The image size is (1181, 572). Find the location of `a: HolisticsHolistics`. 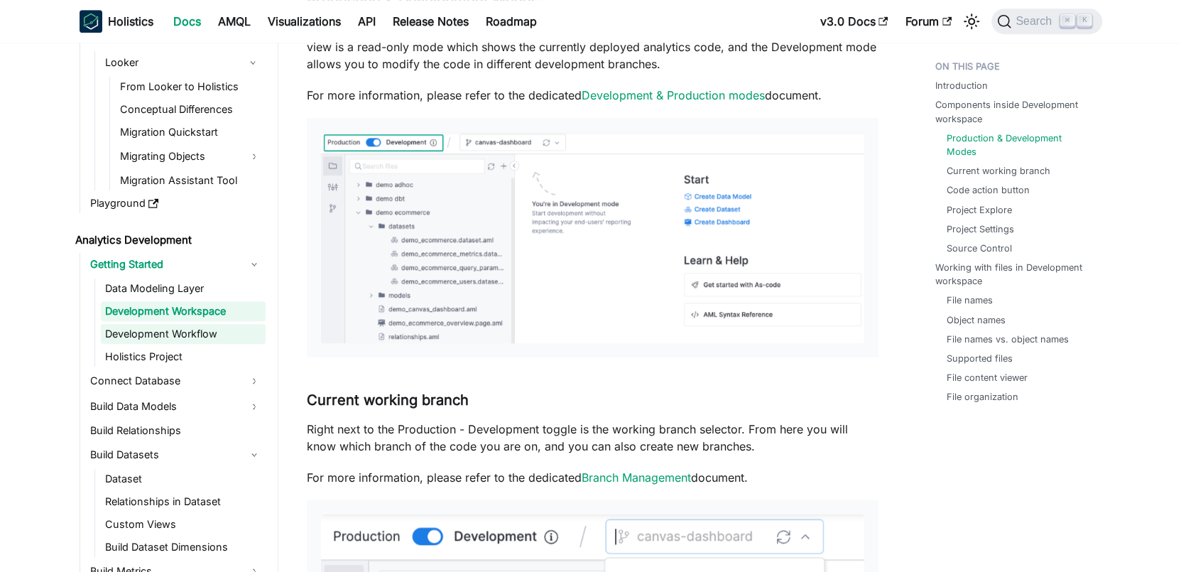

a: HolisticsHolistics is located at coordinates (116, 21).